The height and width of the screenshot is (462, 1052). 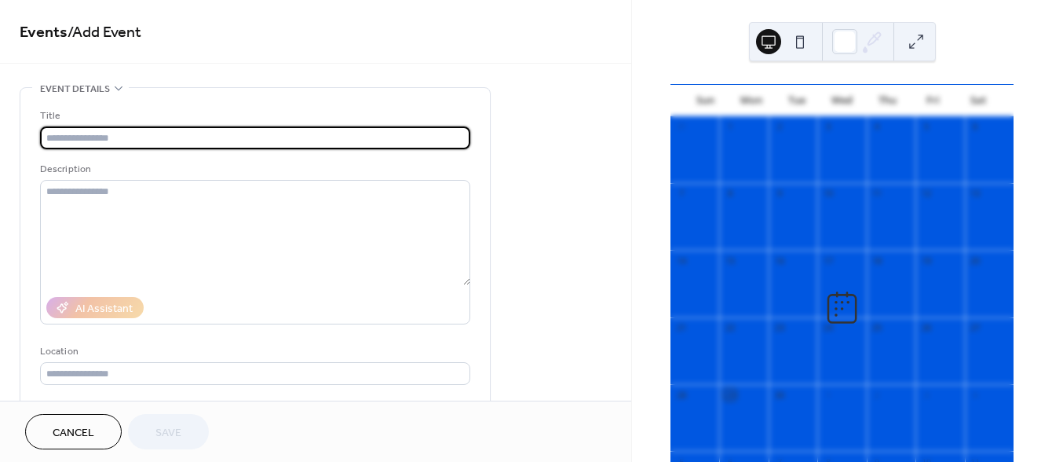 What do you see at coordinates (681, 193) in the screenshot?
I see `div: 7` at bounding box center [681, 193].